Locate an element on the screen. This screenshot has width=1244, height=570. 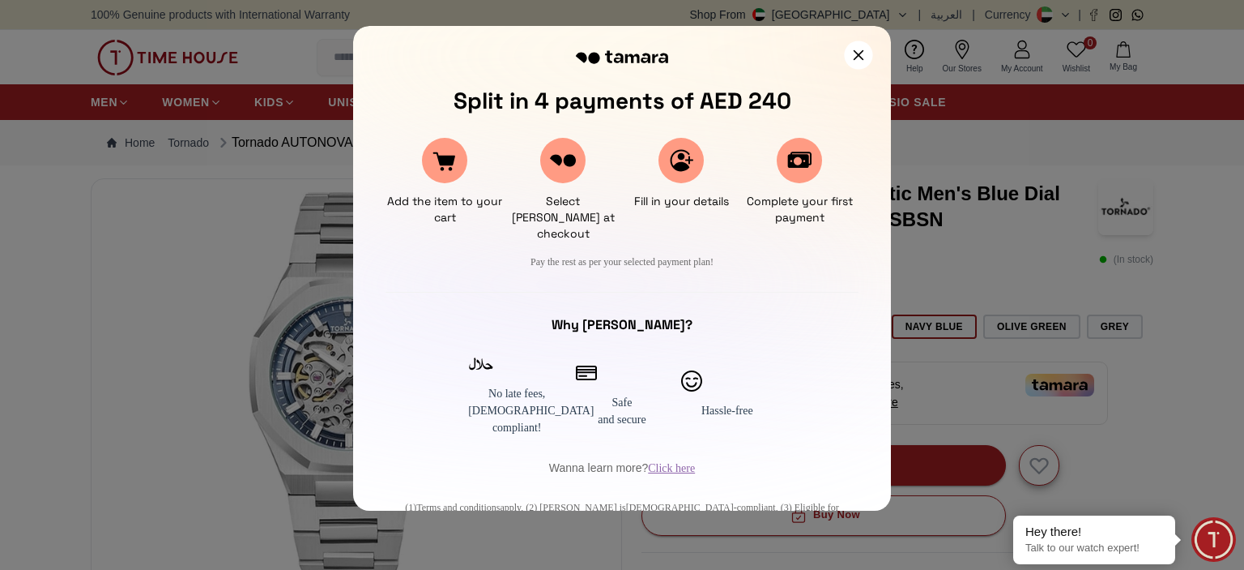
p: Split in 4 payments of AED 240 is located at coordinates (622, 100).